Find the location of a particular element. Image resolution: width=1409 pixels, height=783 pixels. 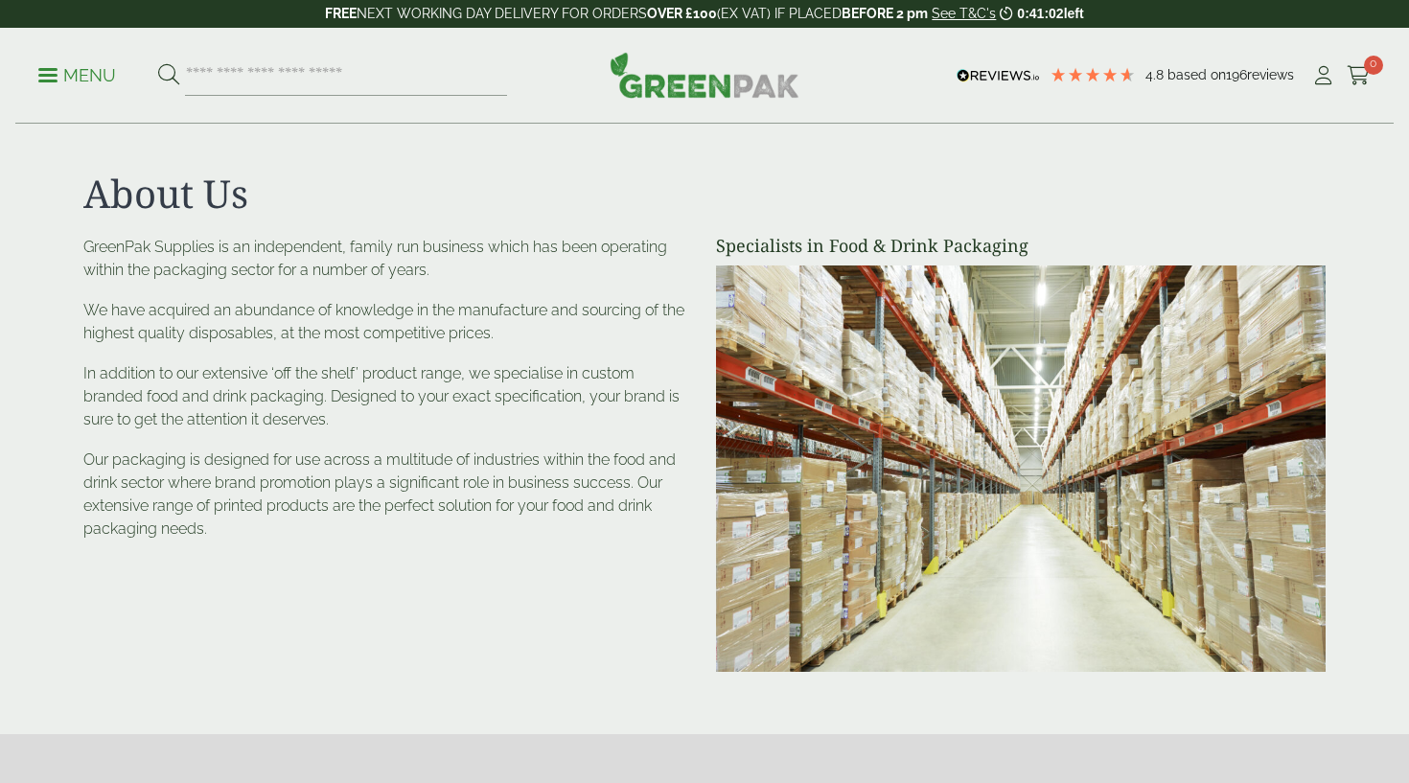

div: 4.79 Stars is located at coordinates (1093, 75).